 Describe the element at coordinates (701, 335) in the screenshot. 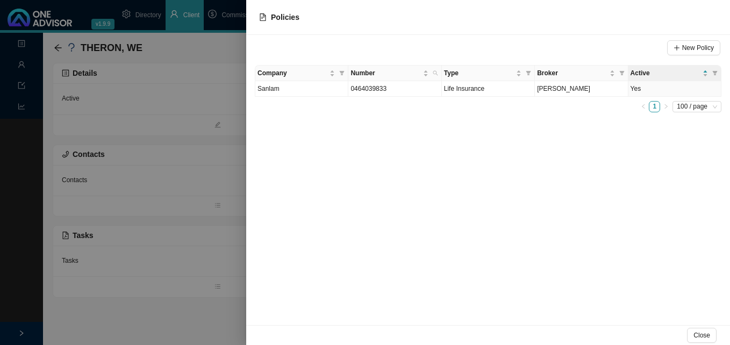

I see `span: Close` at that location.